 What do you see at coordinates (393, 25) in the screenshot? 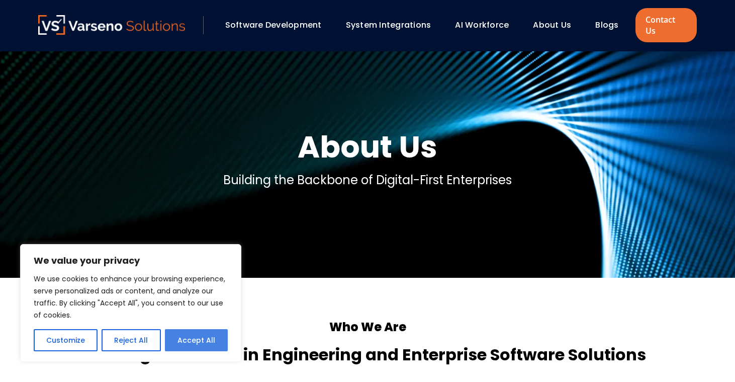
I see `div: System Integrations` at bounding box center [393, 25].